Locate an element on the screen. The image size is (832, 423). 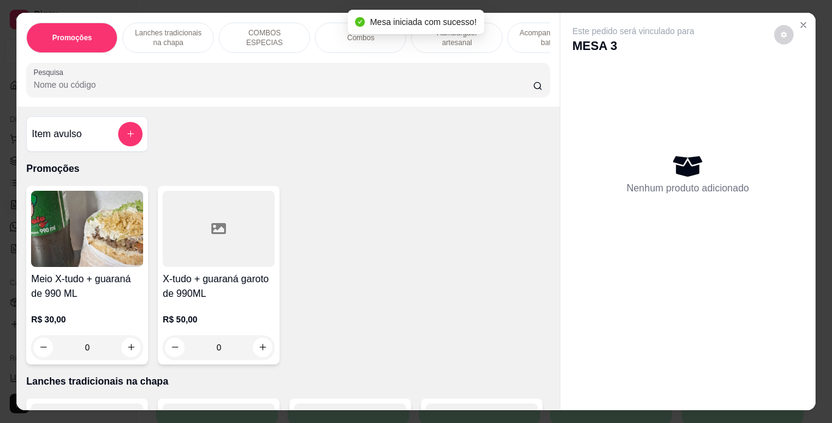
span: Mesa iniciada com sucesso! is located at coordinates (423, 22).